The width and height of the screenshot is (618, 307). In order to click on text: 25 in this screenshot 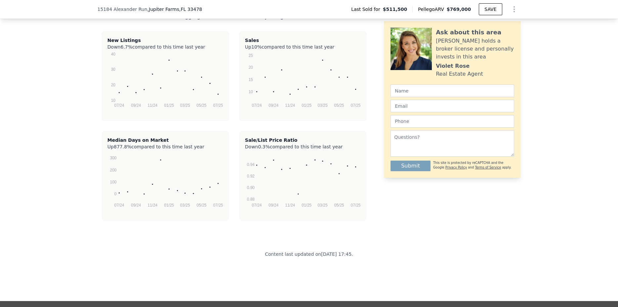, I will do `click(250, 56)`.